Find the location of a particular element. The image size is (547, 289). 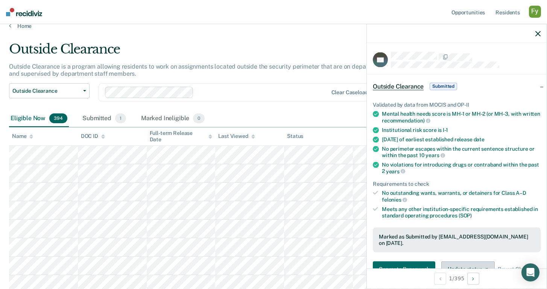

div: 1 / 395 is located at coordinates (457, 278).